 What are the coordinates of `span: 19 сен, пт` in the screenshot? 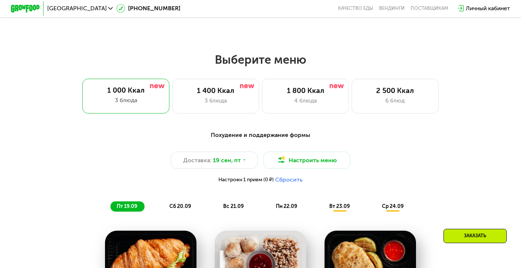 It's located at (227, 160).